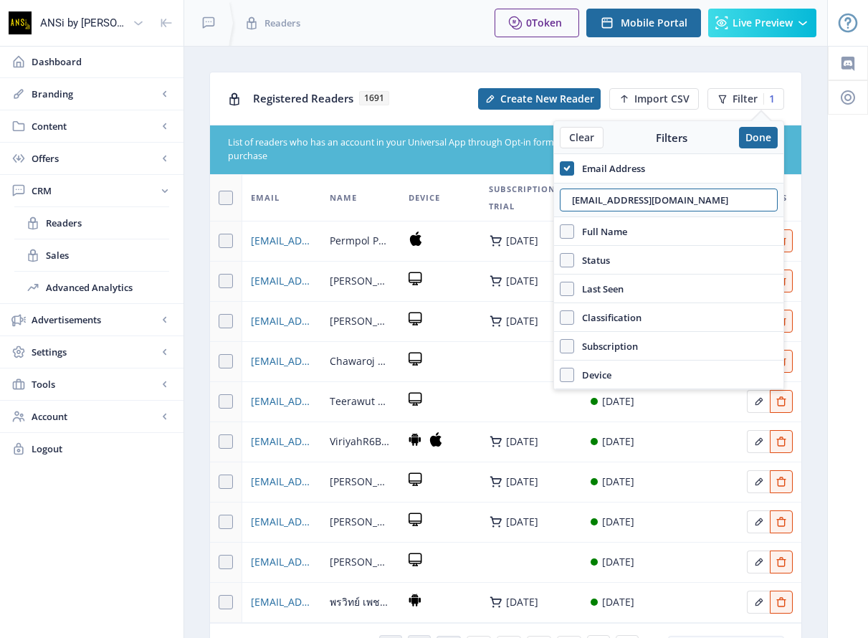 This screenshot has width=868, height=638. Describe the element at coordinates (662, 99) in the screenshot. I see `span: Import CSV` at that location.